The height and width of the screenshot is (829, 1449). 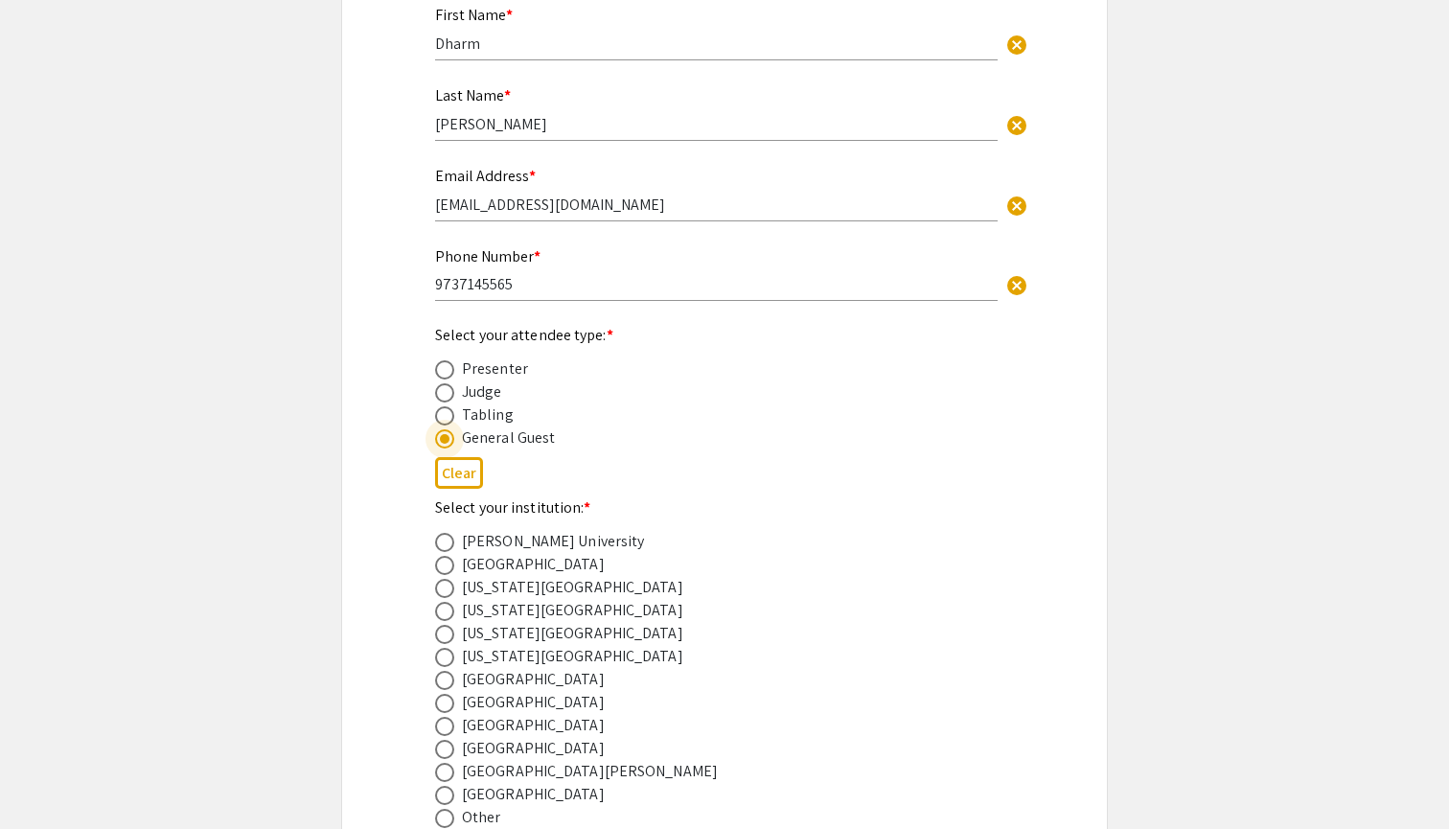 I want to click on mat-label: Phone Number, so click(x=488, y=256).